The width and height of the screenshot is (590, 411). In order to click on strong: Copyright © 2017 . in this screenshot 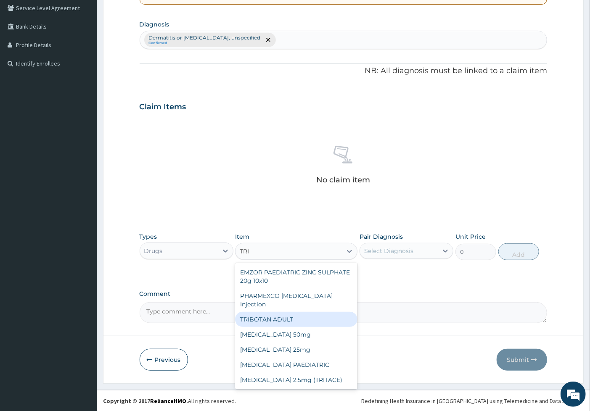, I will do `click(145, 401)`.